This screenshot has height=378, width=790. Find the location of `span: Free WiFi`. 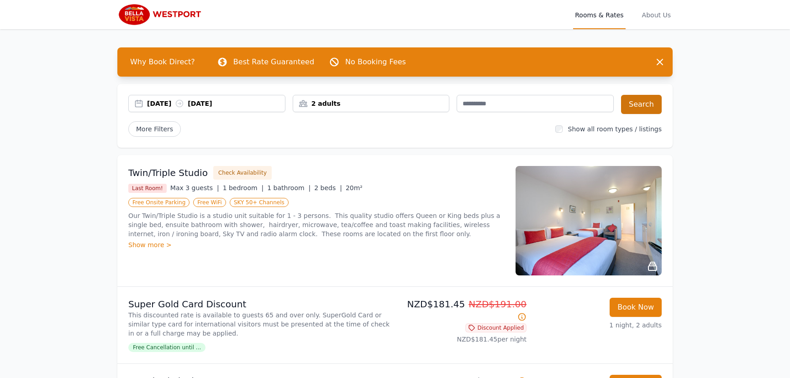

span: Free WiFi is located at coordinates (209, 203).